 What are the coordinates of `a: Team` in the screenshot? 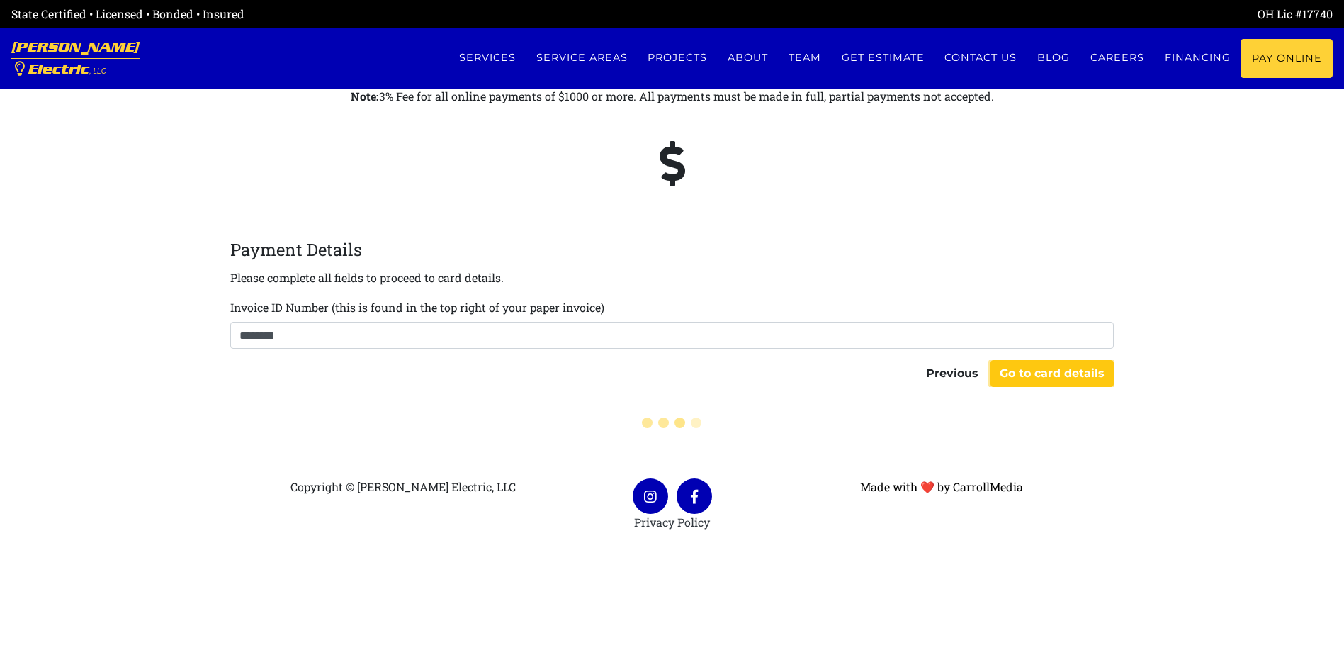 It's located at (805, 57).